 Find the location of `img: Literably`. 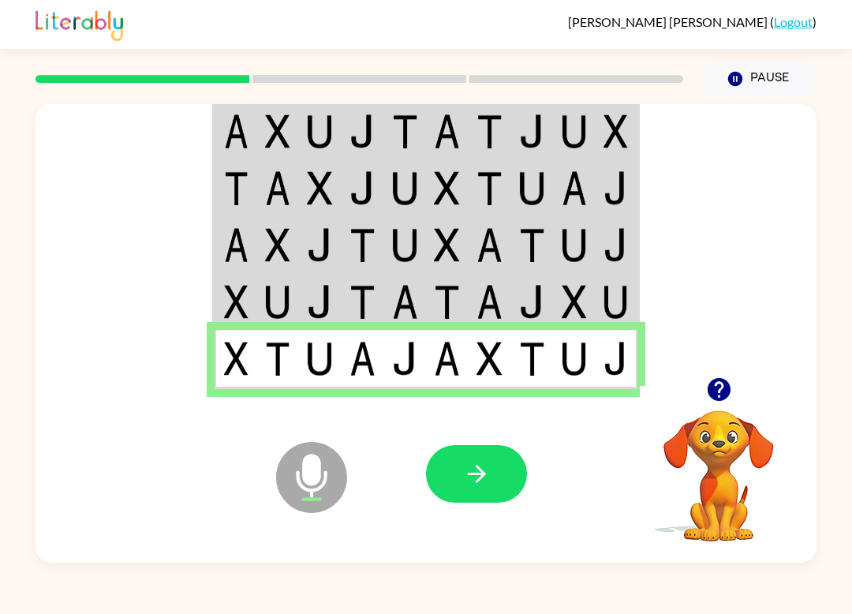

img: Literably is located at coordinates (79, 24).